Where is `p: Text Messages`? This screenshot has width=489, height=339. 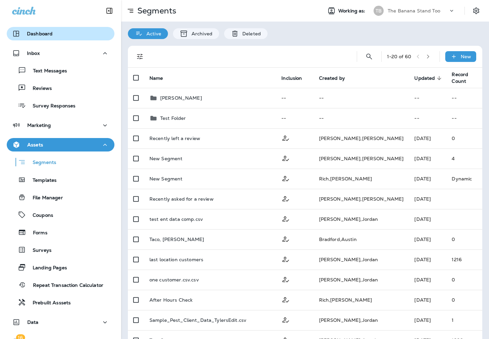
p: Text Messages is located at coordinates (46, 71).